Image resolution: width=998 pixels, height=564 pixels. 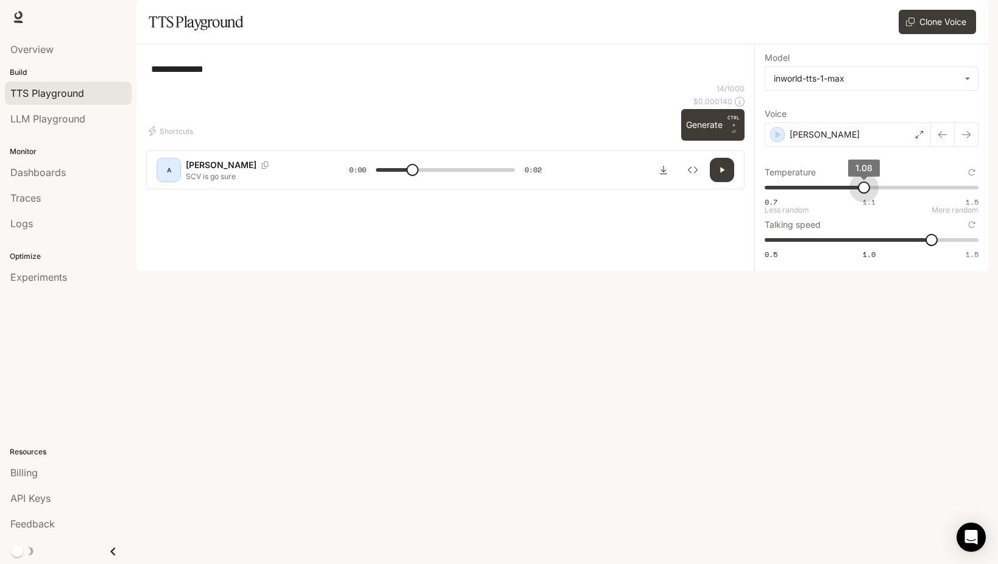 What do you see at coordinates (172, 131) in the screenshot?
I see `button: Shortcuts` at bounding box center [172, 131].